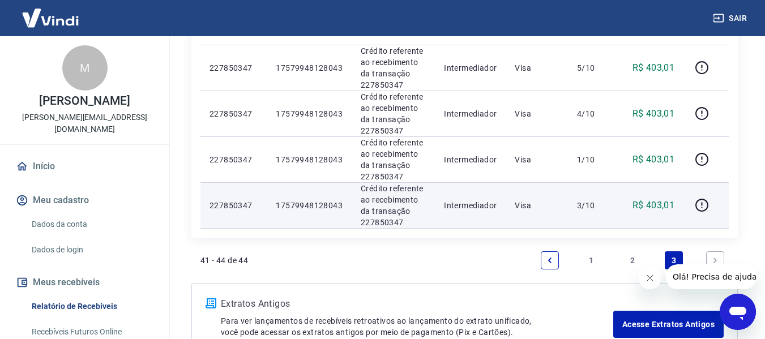  What do you see at coordinates (731, 18) in the screenshot?
I see `button: Sair` at bounding box center [731, 18].